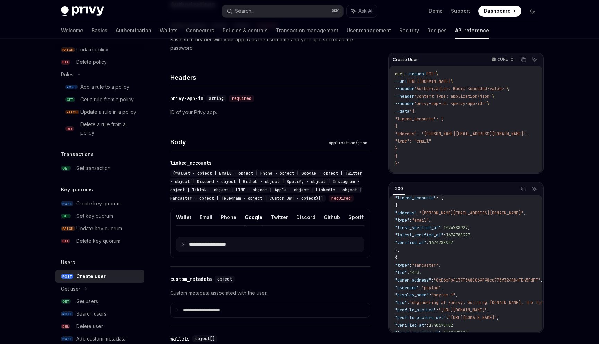 The width and height of the screenshot is (599, 344). What do you see at coordinates (472, 30) in the screenshot?
I see `a: API reference` at bounding box center [472, 30].